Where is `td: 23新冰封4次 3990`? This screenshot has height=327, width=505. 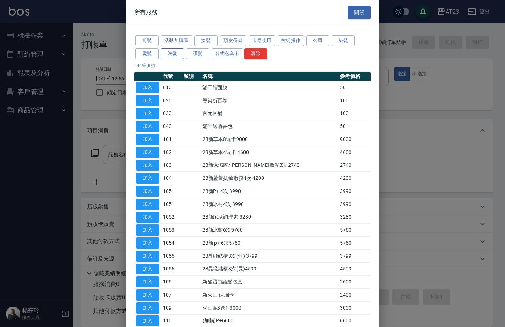 td: 23新冰封4次 3990 is located at coordinates (270, 204).